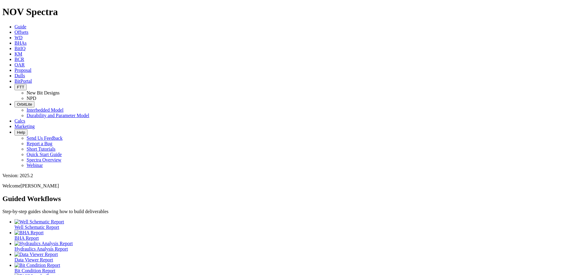 The image size is (580, 275). Describe the element at coordinates (20, 121) in the screenshot. I see `a: Calcs` at that location.